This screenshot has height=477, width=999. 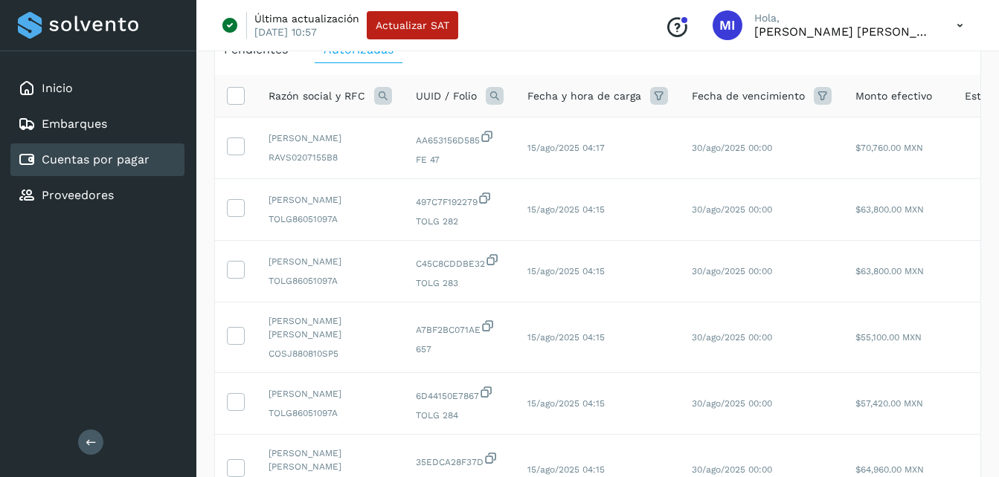 What do you see at coordinates (97, 196) in the screenshot?
I see `div: Proveedores` at bounding box center [97, 196].